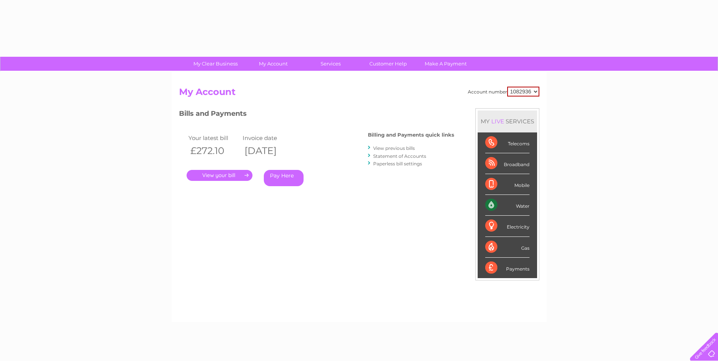  I want to click on a: Paperless bill settings, so click(397, 164).